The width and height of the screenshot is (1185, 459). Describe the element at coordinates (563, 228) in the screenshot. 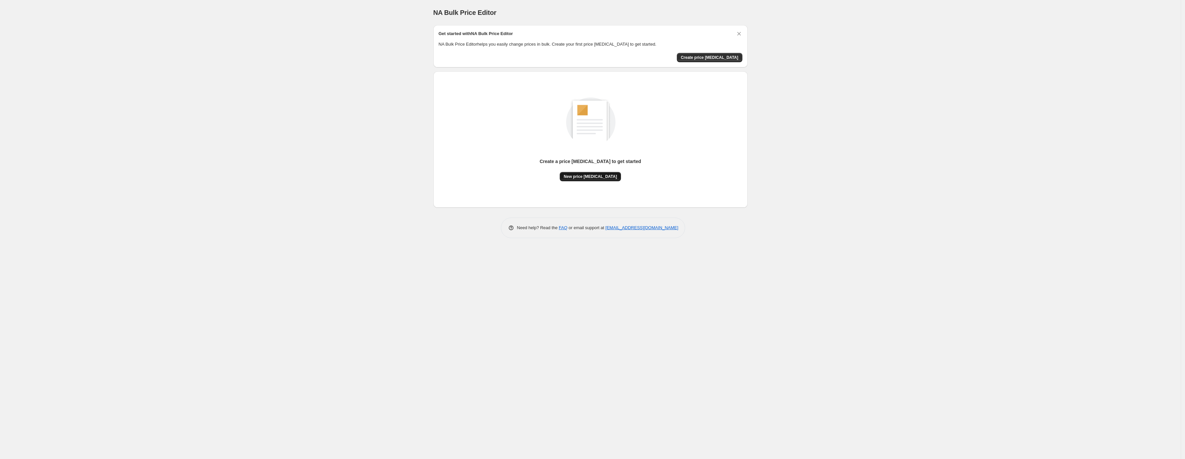

I see `a: FAQ` at that location.